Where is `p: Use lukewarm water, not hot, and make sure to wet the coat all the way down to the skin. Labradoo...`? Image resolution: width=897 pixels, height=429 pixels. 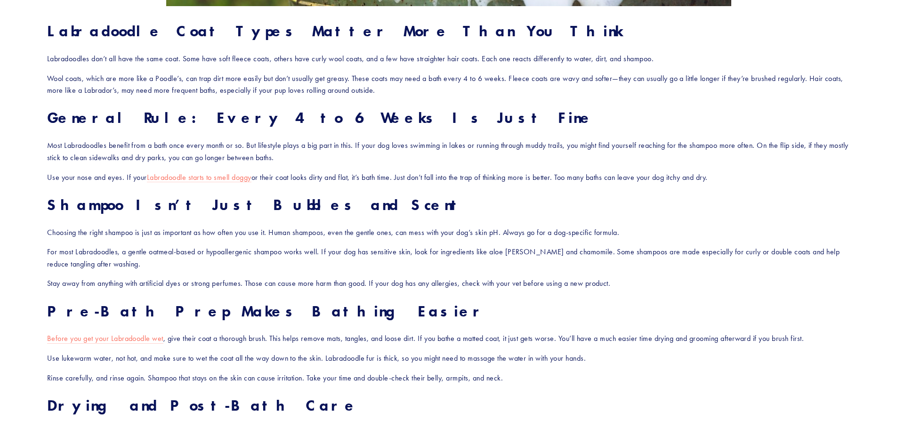 p: Use lukewarm water, not hot, and make sure to wet the coat all the way down to the skin. Labradoo... is located at coordinates (448, 358).